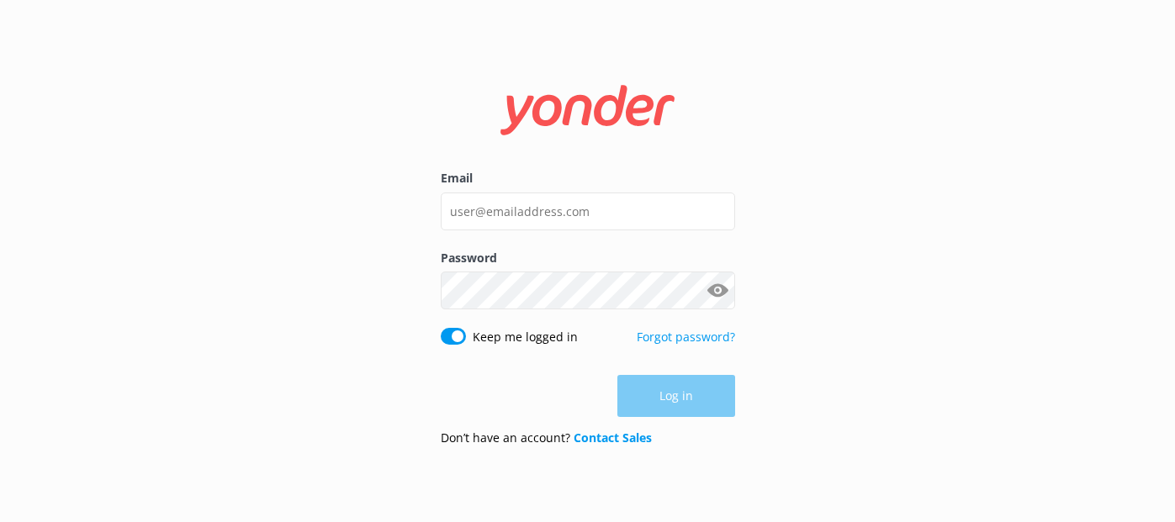 The image size is (1175, 522). What do you see at coordinates (685, 336) in the screenshot?
I see `a: Forgot password?` at bounding box center [685, 336].